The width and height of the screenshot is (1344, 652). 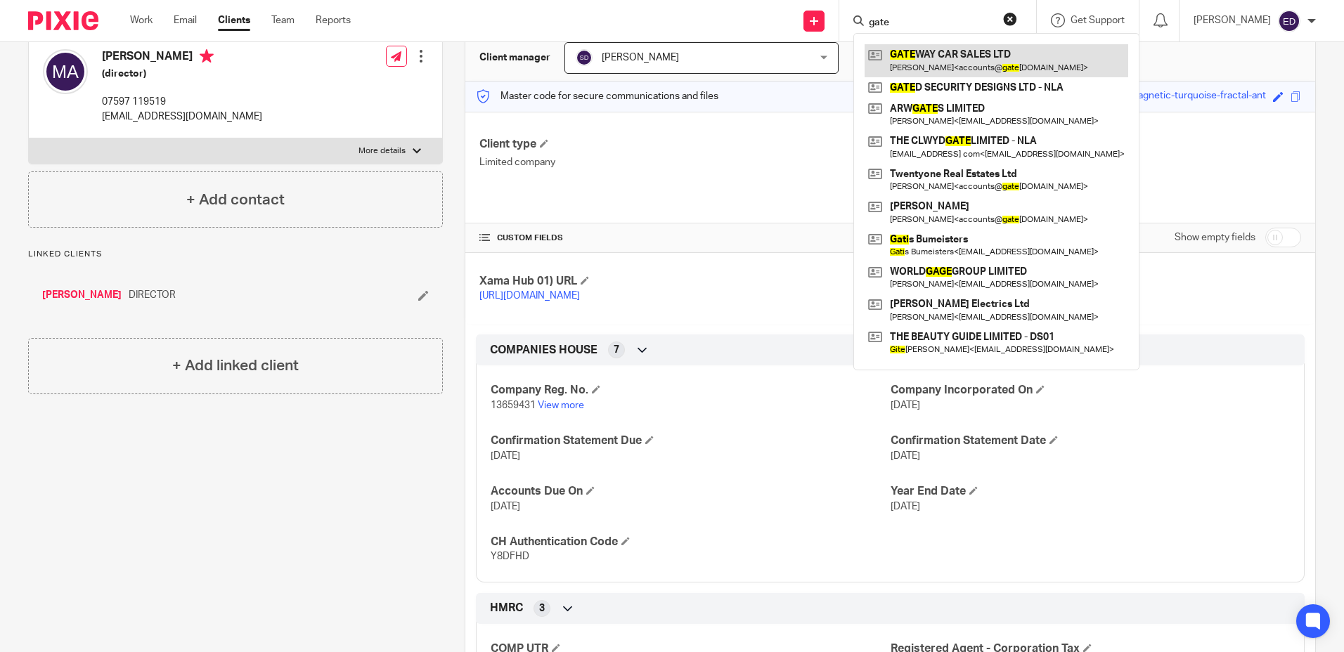 What do you see at coordinates (236, 366) in the screenshot?
I see `h4: + Add linked client` at bounding box center [236, 366].